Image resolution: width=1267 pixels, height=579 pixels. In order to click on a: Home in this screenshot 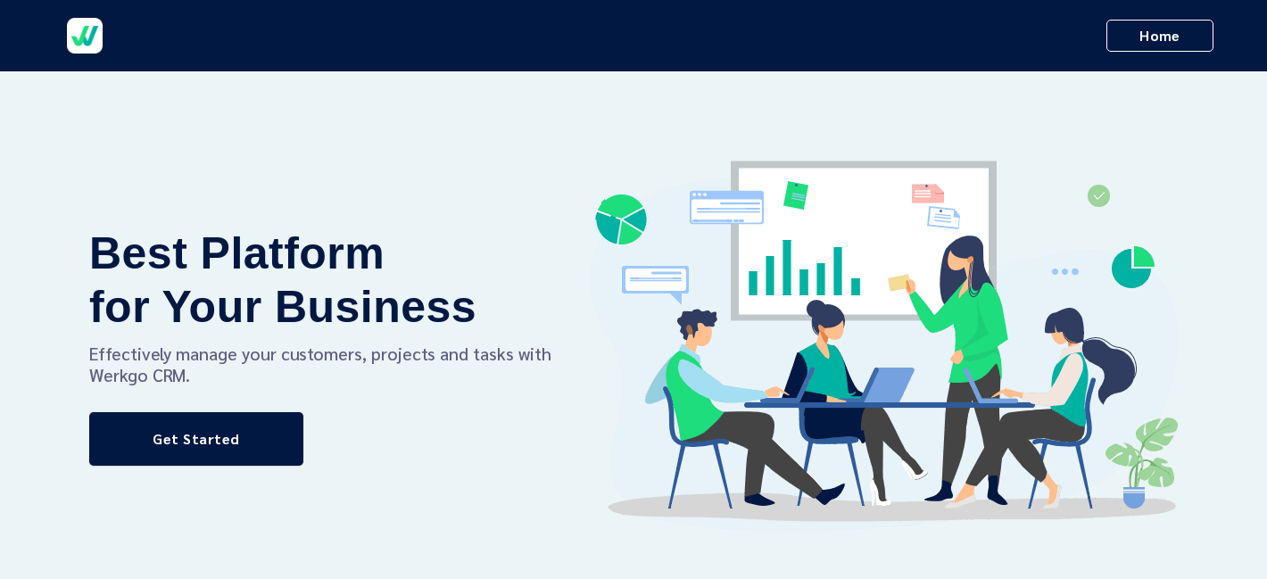, I will do `click(1160, 36)`.